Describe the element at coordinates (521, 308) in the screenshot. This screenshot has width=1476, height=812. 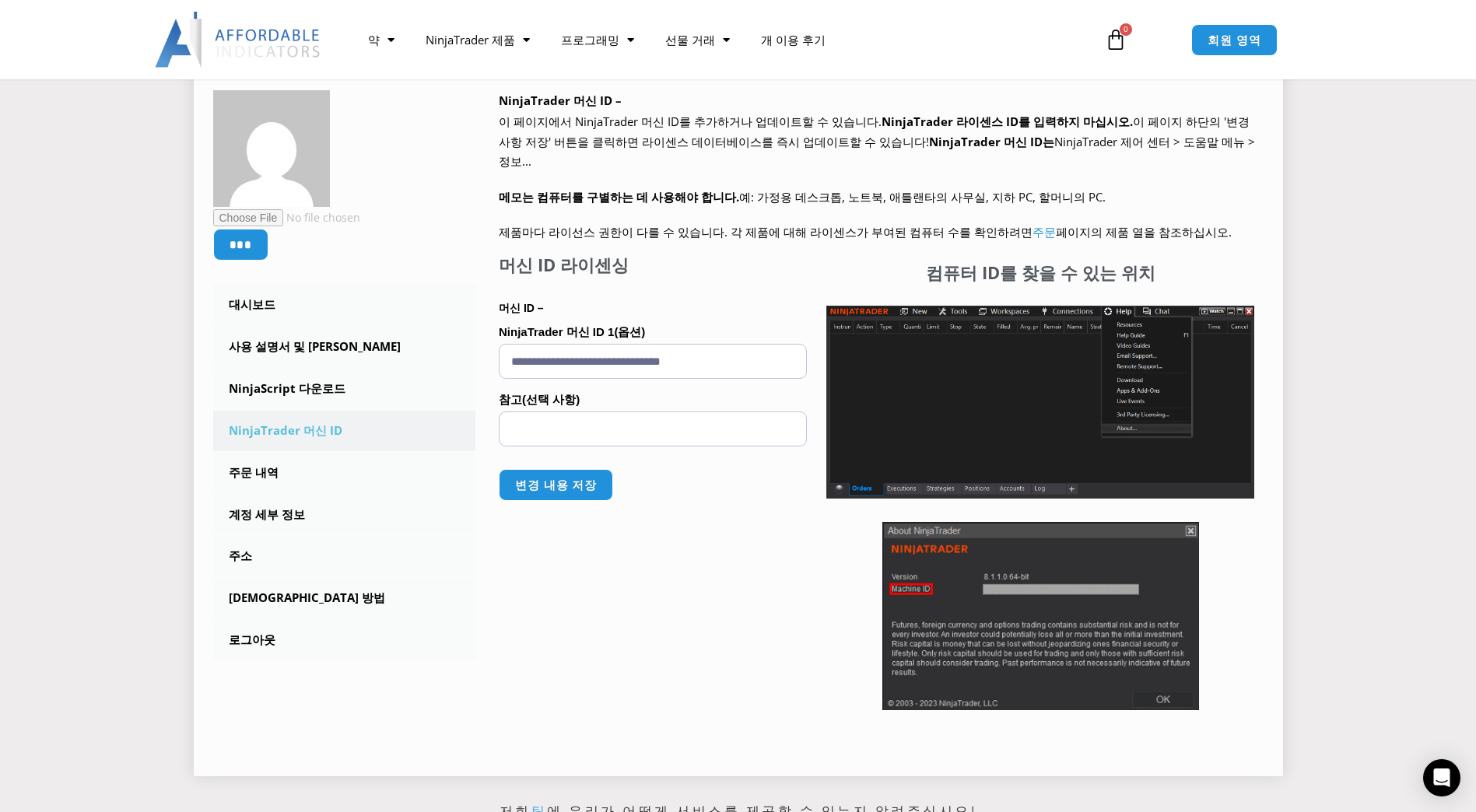
I see `strong: 머신 ID –` at that location.